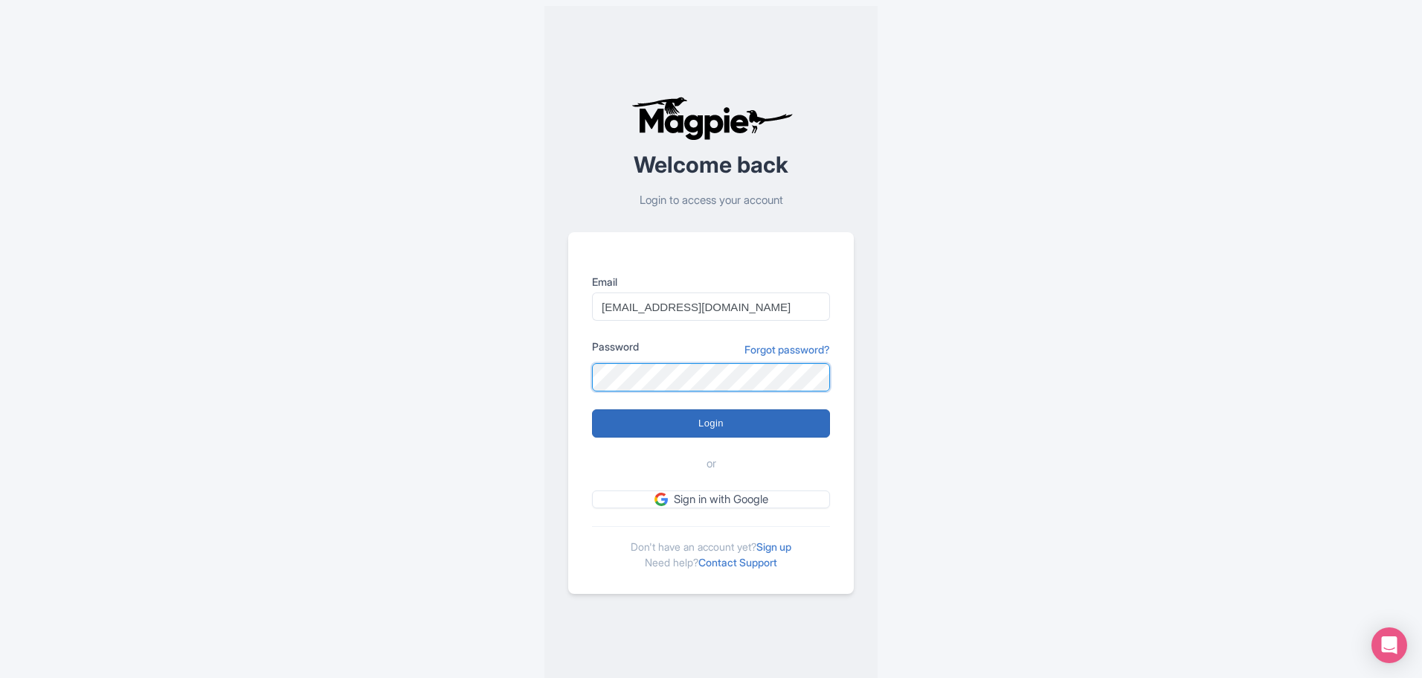 Image resolution: width=1422 pixels, height=678 pixels. I want to click on label: Password, so click(615, 346).